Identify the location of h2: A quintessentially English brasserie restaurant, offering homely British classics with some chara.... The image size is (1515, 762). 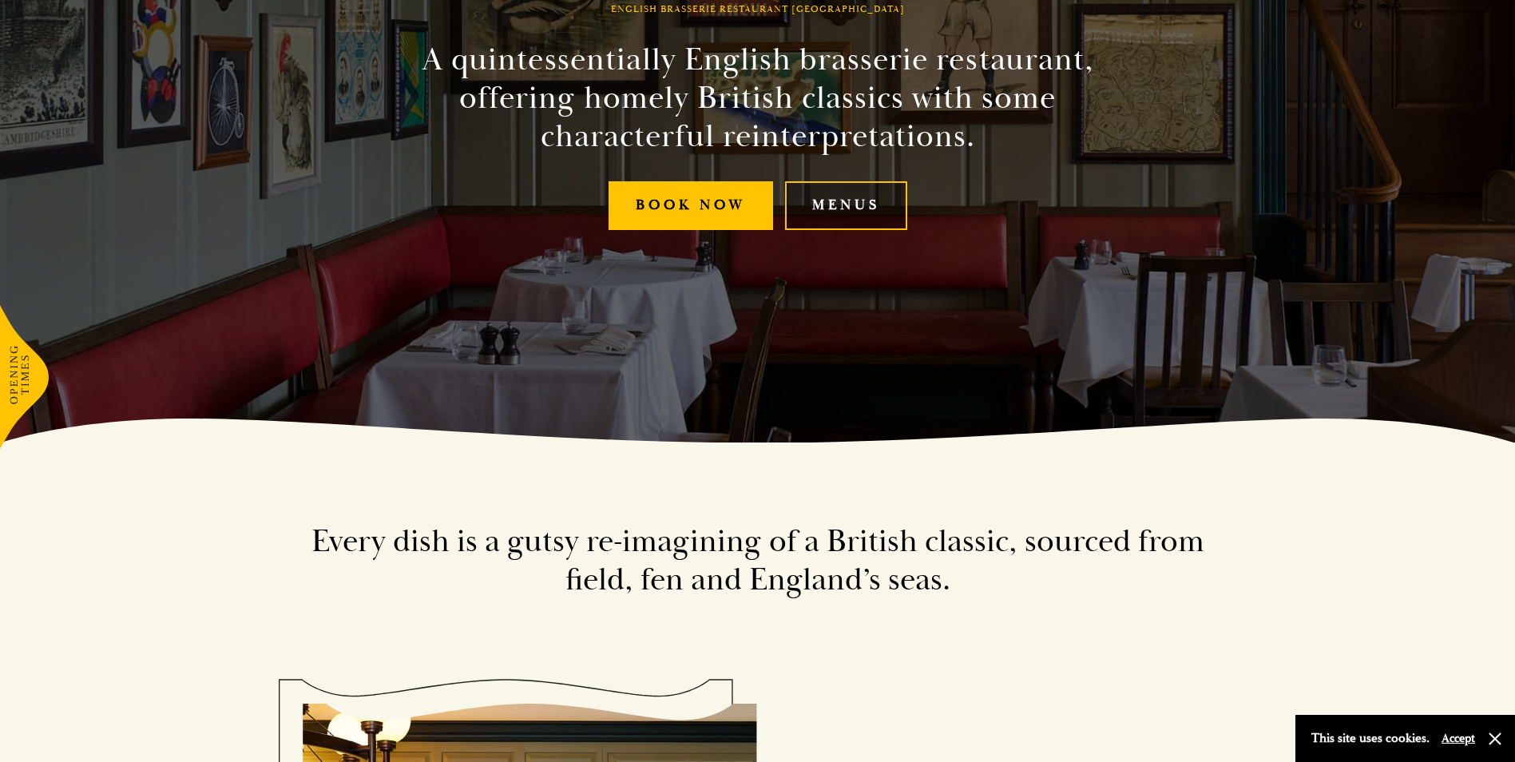
(758, 98).